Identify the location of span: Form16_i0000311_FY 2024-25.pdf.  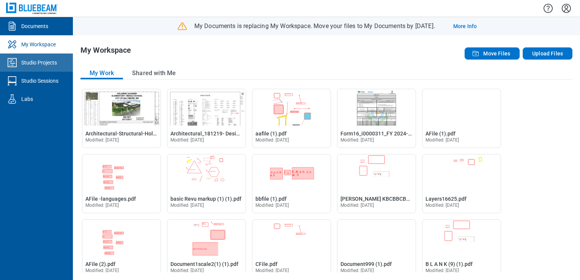
(382, 134).